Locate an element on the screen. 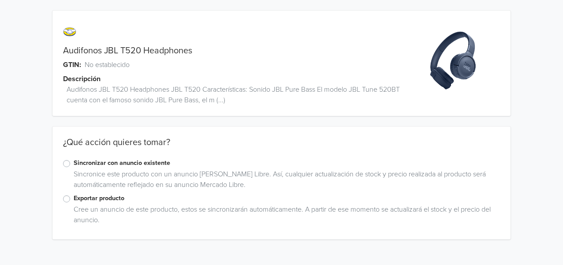 Image resolution: width=563 pixels, height=265 pixels. div: Cree un anuncio de este producto, estos se sincronizarán automáticamente. A partir de ese momento... is located at coordinates (285, 217).